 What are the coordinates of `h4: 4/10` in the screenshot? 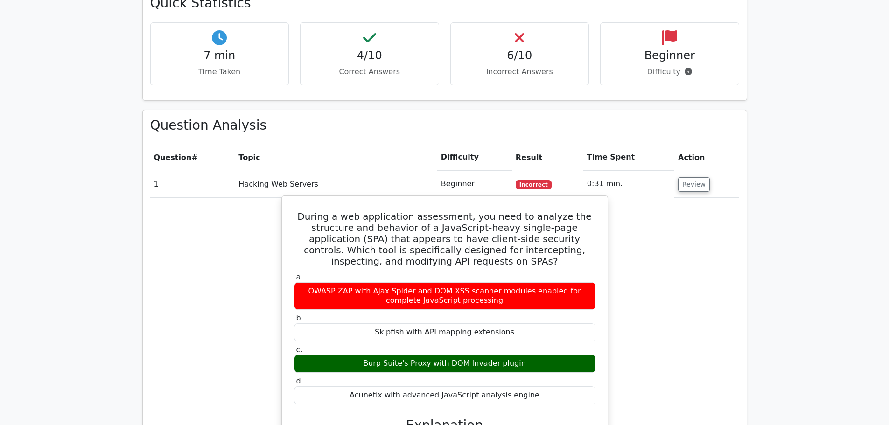 It's located at (370, 56).